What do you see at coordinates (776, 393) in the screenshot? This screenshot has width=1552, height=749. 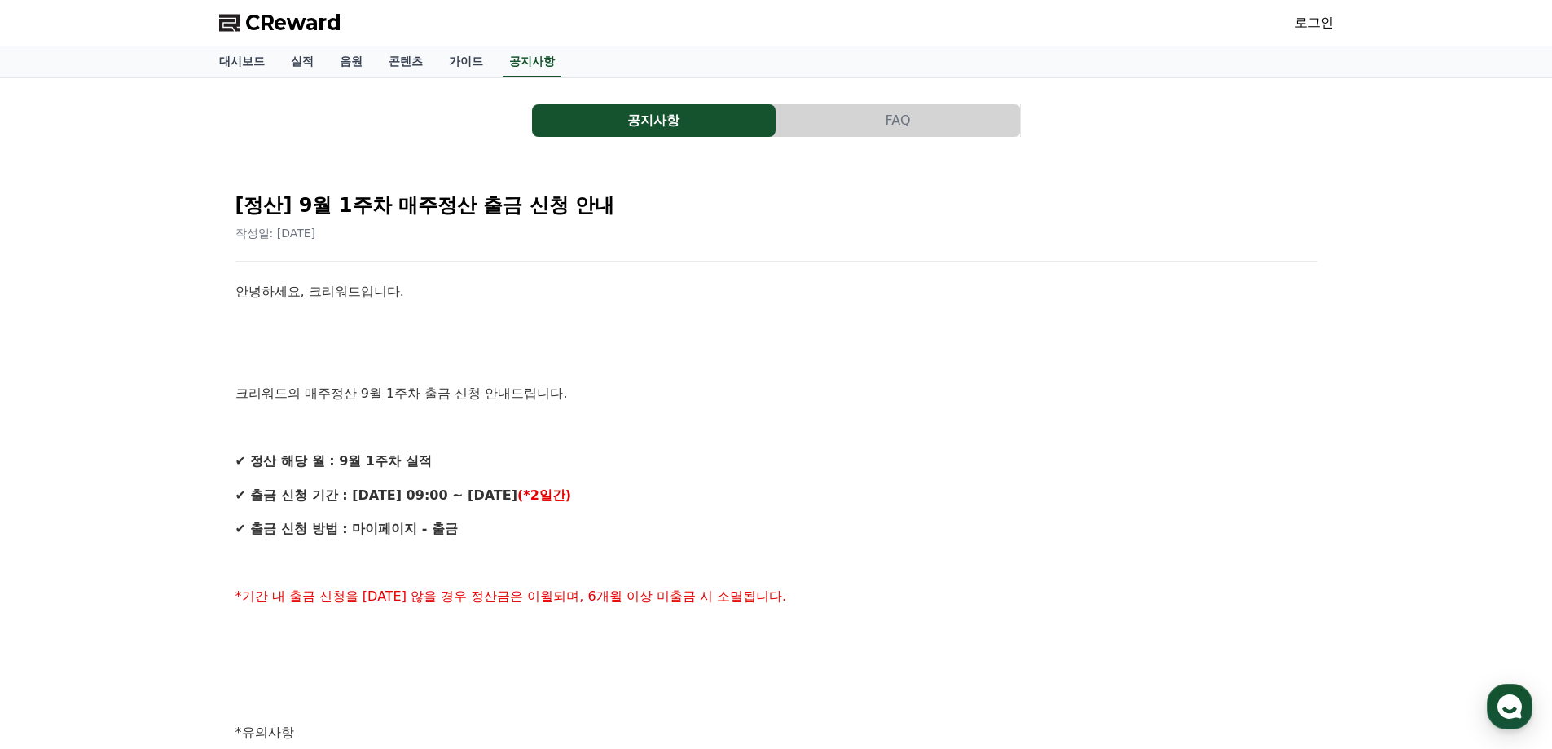 I see `p: 크리워드의 매주정산 9월 1주차 출금 신청 안내드립니다.` at bounding box center [776, 393].